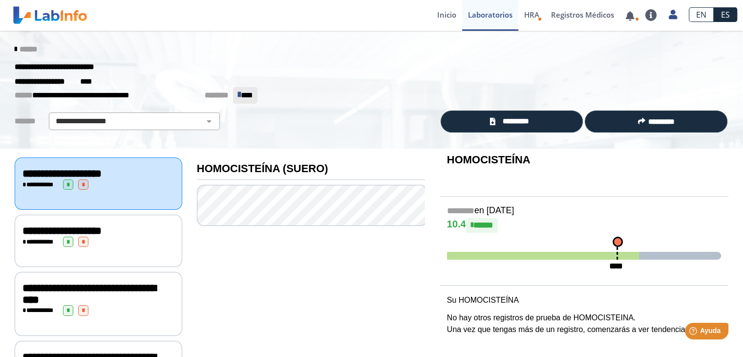  Describe the element at coordinates (582, 15) in the screenshot. I see `font: Registros Médicos` at that location.